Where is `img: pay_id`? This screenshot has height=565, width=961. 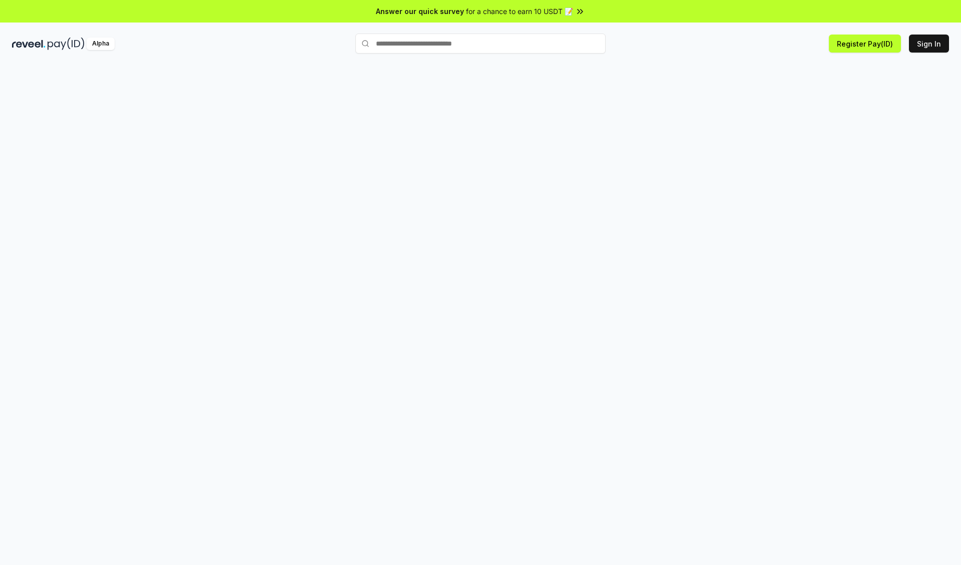 img: pay_id is located at coordinates (66, 44).